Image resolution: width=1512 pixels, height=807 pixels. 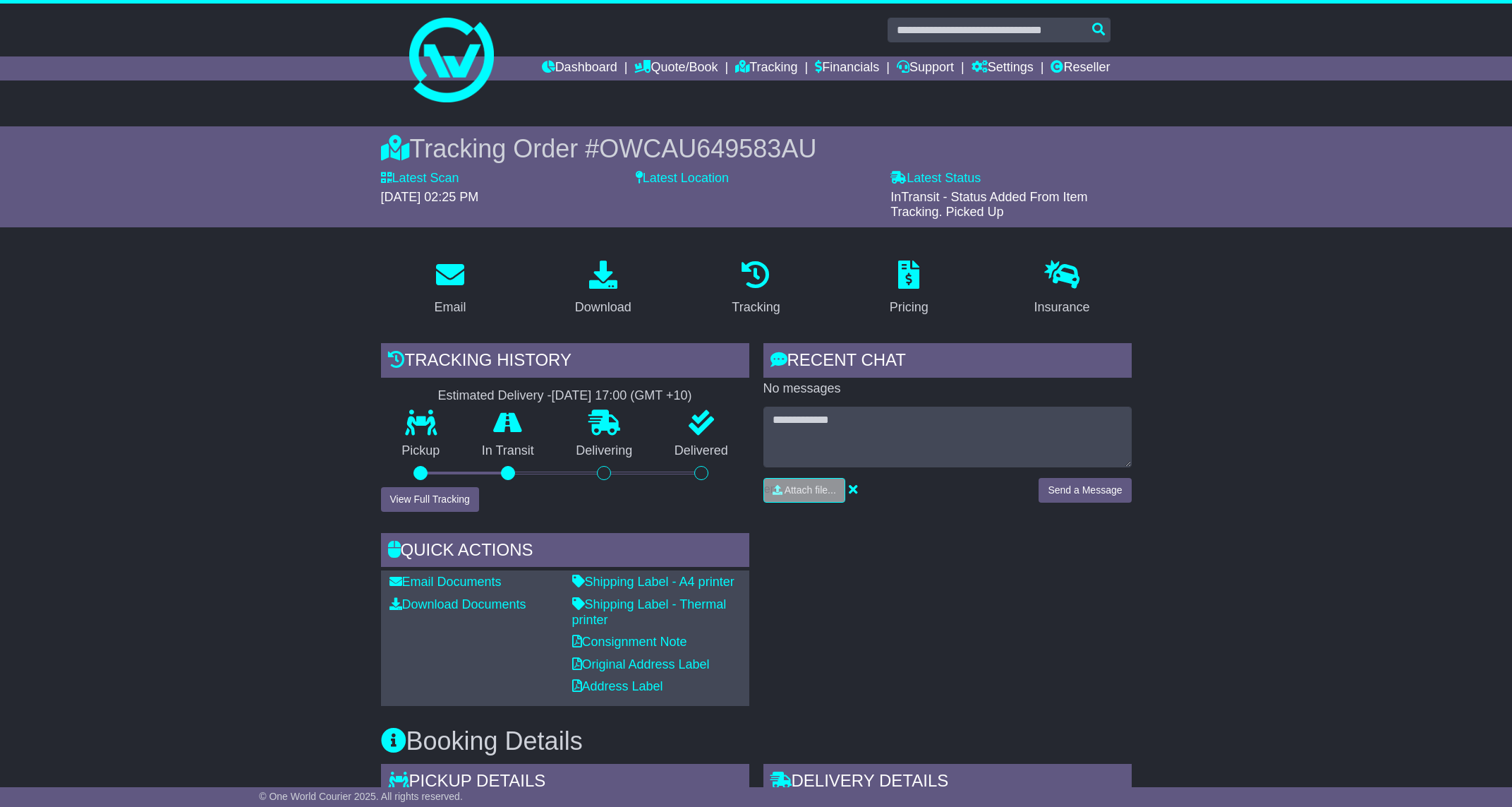 What do you see at coordinates (445, 582) in the screenshot?
I see `a: Email Documents` at bounding box center [445, 582].